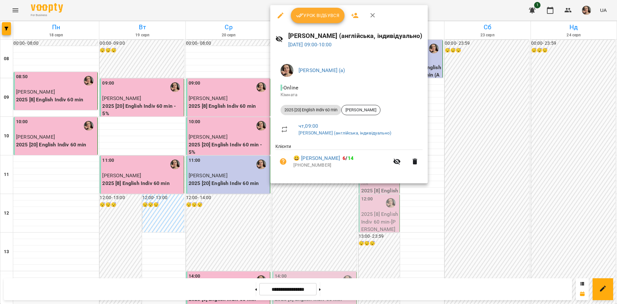 Image resolution: width=617 pixels, height=304 pixels. Describe the element at coordinates (318, 15) in the screenshot. I see `span: Урок відбувся` at that location.